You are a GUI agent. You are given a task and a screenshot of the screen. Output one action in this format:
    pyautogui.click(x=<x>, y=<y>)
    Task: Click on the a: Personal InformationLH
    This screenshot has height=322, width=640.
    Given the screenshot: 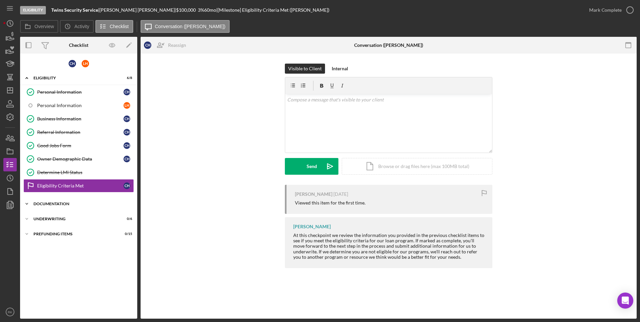 What is the action you would take?
    pyautogui.click(x=79, y=105)
    